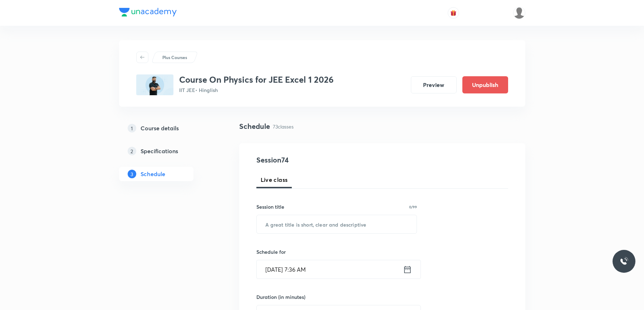 The image size is (644, 310). Describe the element at coordinates (168, 151) in the screenshot. I see `a: 2Specifications` at that location.